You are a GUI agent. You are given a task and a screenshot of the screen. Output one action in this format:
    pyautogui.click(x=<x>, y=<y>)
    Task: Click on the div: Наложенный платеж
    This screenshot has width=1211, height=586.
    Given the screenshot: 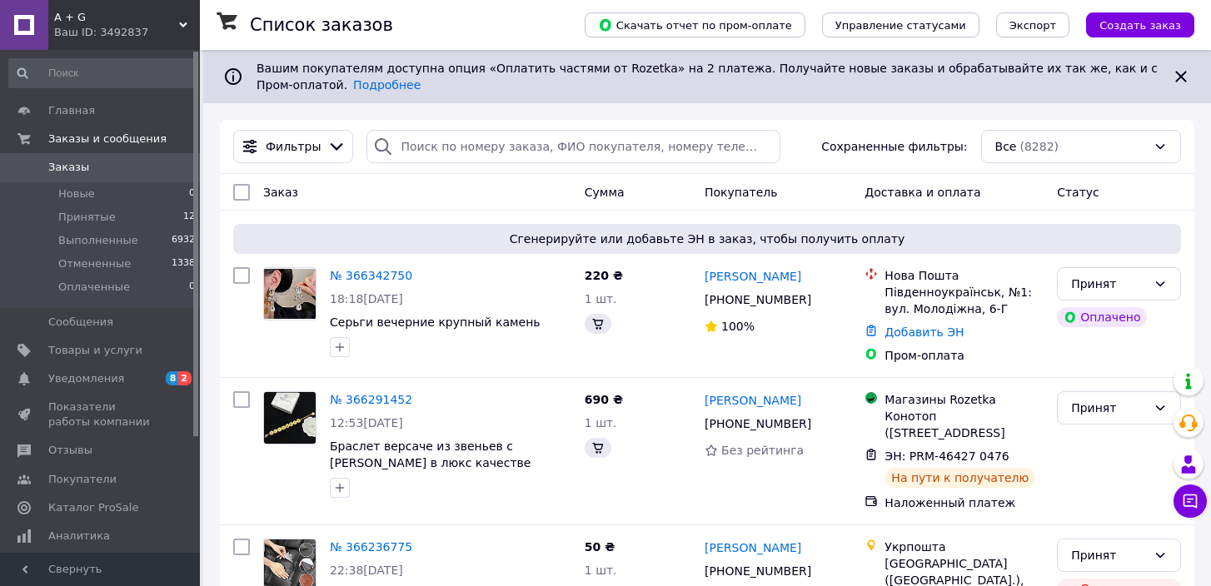 What is the action you would take?
    pyautogui.click(x=964, y=503)
    